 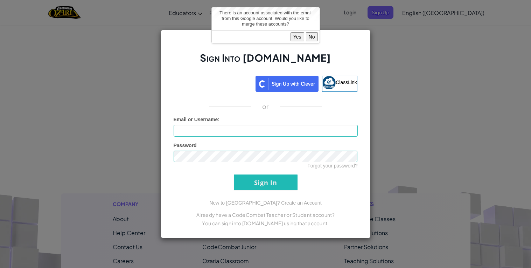 What do you see at coordinates (297, 37) in the screenshot?
I see `button: Yes` at bounding box center [297, 37].